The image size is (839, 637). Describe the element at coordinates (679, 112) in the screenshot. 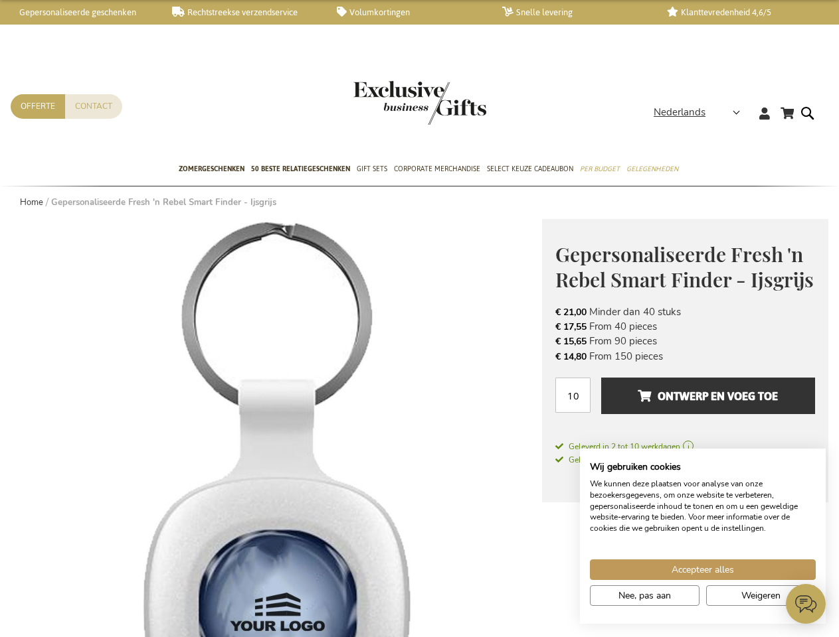

I see `span: Nederlands` at that location.